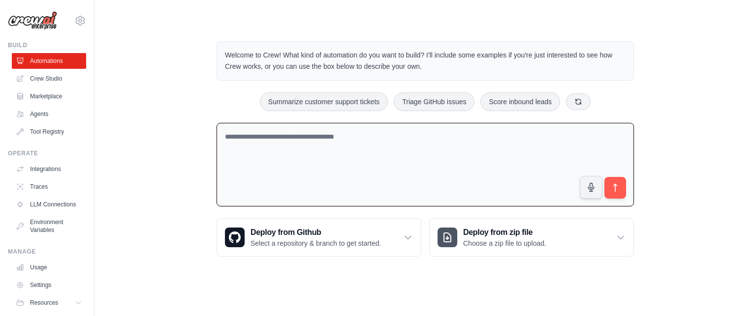  What do you see at coordinates (49, 187) in the screenshot?
I see `a: Traces` at bounding box center [49, 187].